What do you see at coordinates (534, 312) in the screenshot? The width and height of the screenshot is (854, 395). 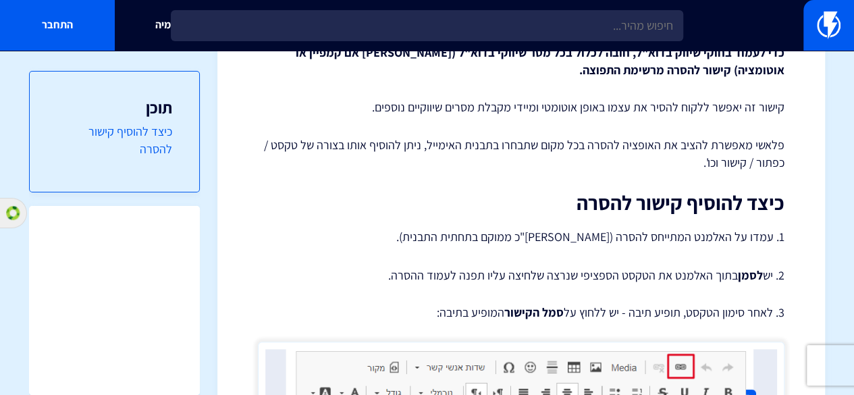 I see `strong: סמל הקישור` at bounding box center [534, 312].